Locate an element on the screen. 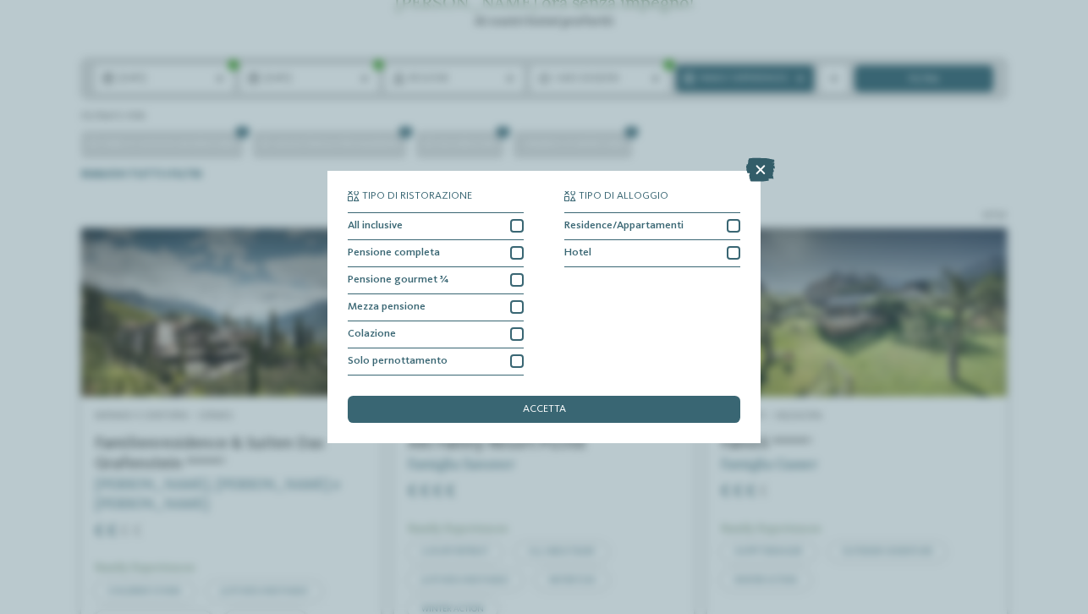 The width and height of the screenshot is (1088, 614). span: Solo pernottamento is located at coordinates (398, 361).